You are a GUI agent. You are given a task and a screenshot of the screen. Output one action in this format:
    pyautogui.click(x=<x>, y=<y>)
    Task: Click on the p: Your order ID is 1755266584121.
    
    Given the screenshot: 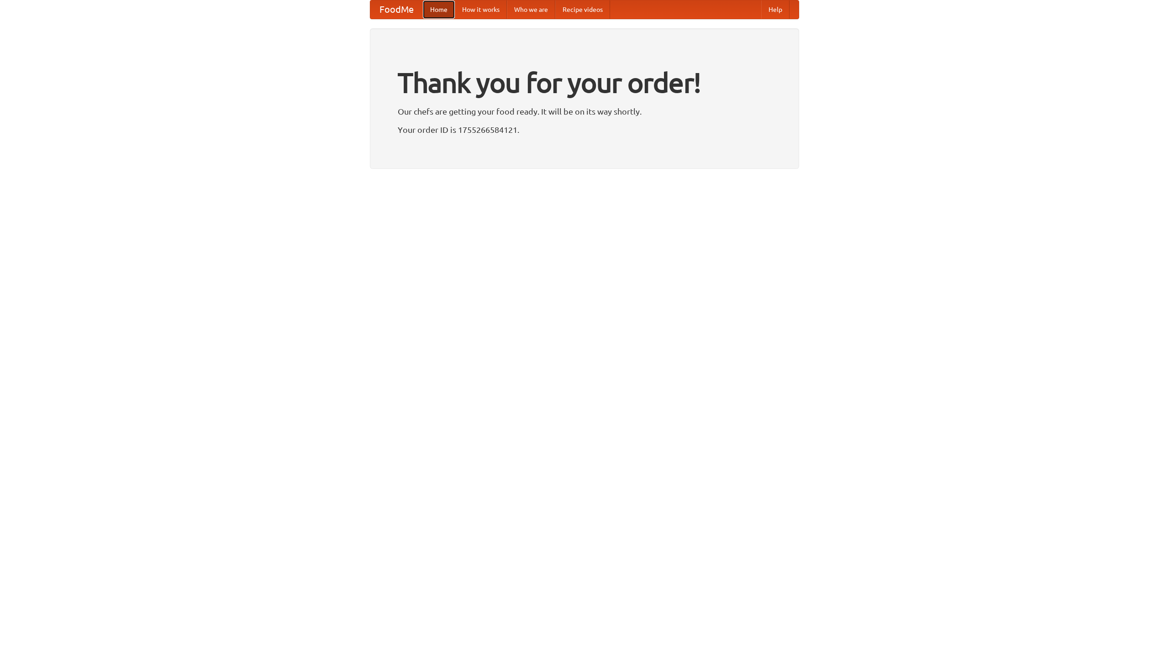 What is the action you would take?
    pyautogui.click(x=584, y=130)
    